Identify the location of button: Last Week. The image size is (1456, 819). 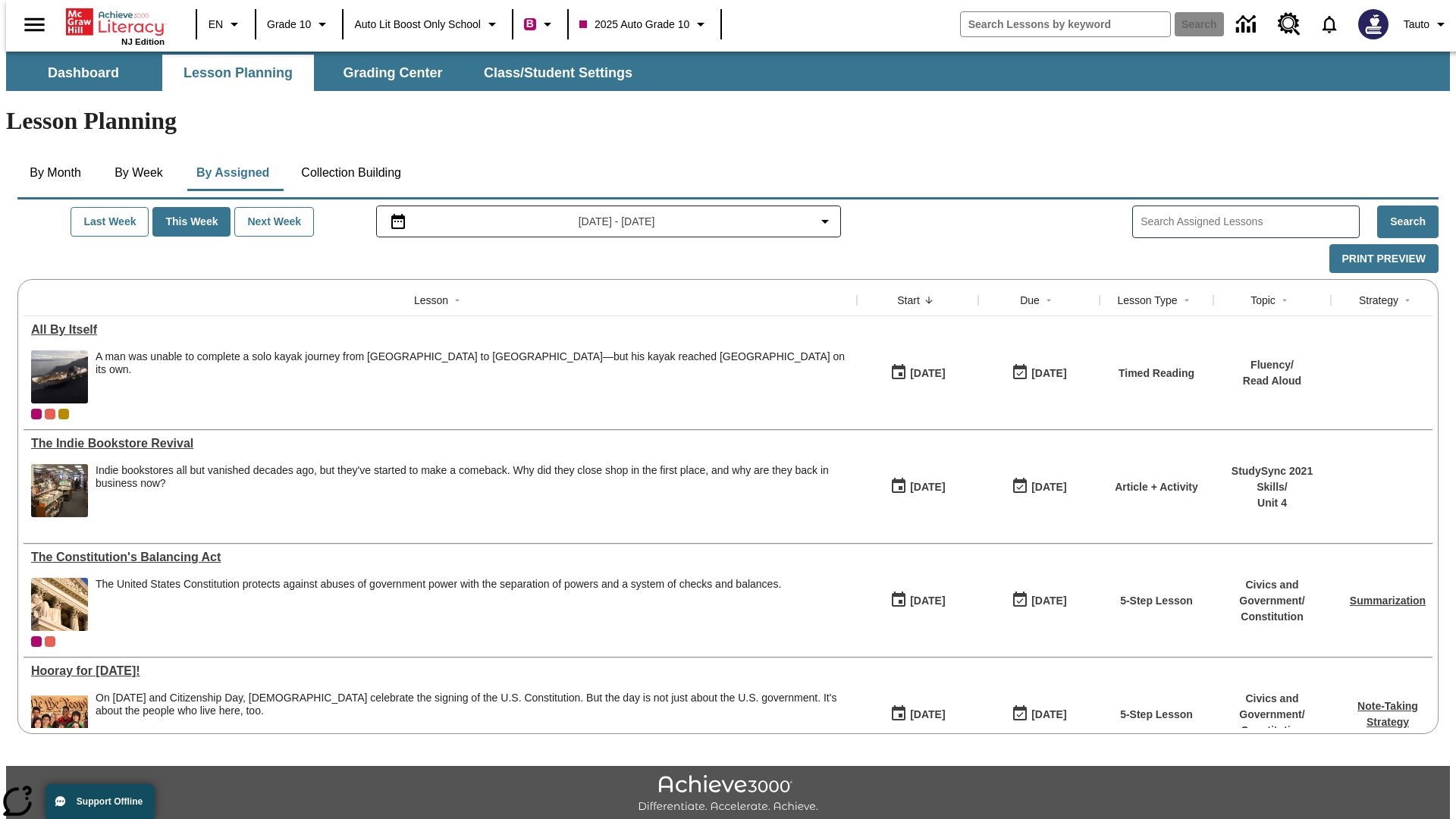
(109, 221).